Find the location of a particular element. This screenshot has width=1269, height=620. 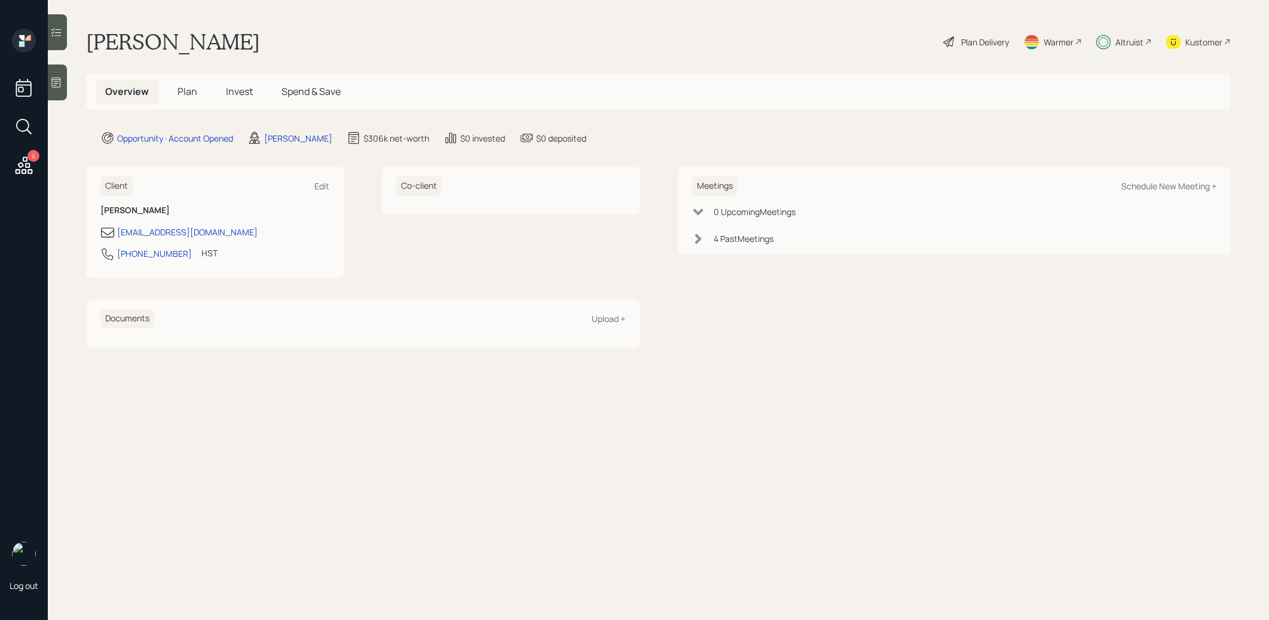

div: 4 Past Meeting s is located at coordinates (743, 238).